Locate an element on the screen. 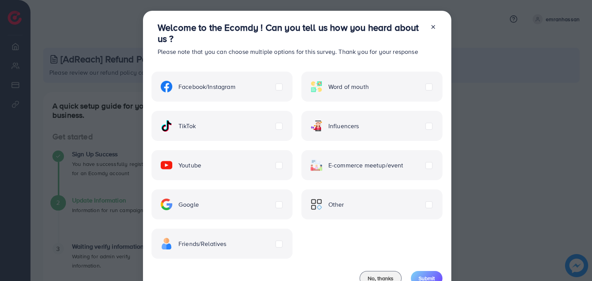 This screenshot has height=281, width=592. span: TikTok is located at coordinates (187, 126).